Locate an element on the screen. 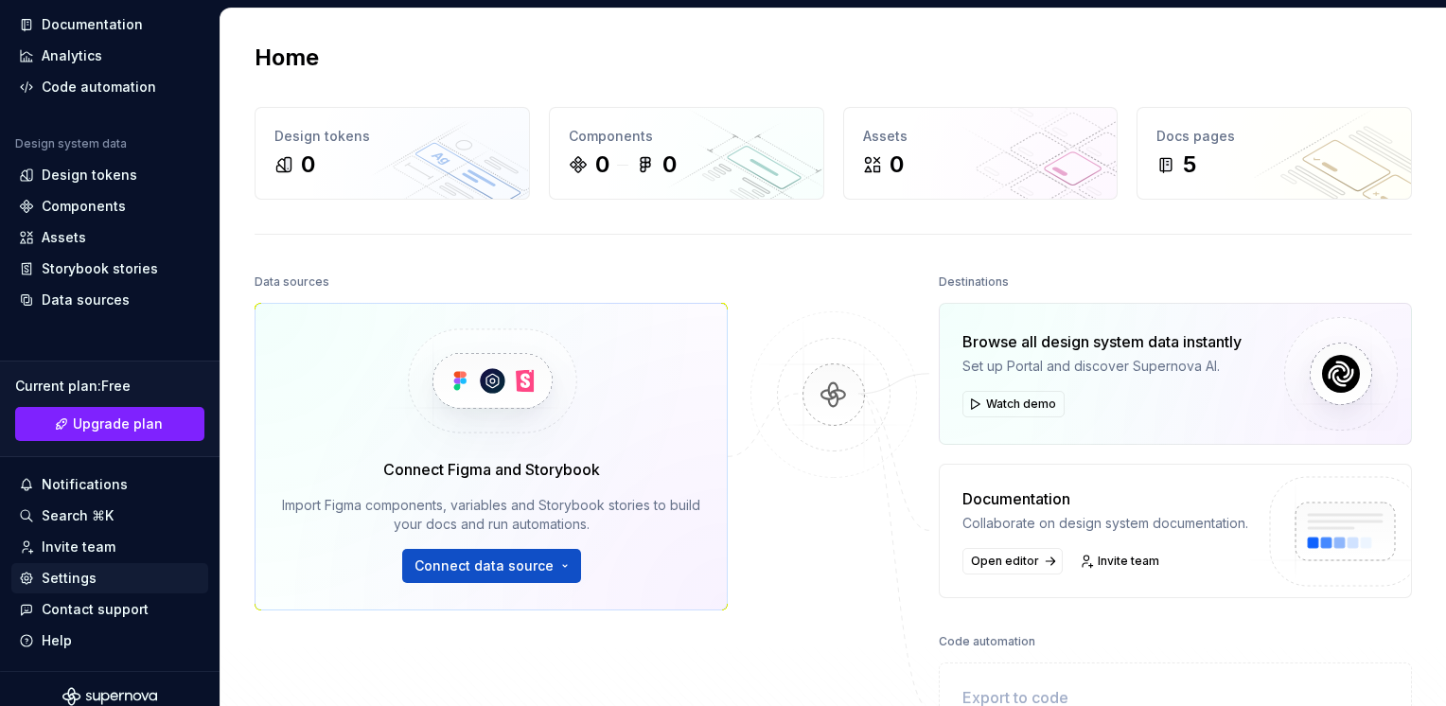 Image resolution: width=1446 pixels, height=706 pixels. span: Invite team is located at coordinates (1128, 561).